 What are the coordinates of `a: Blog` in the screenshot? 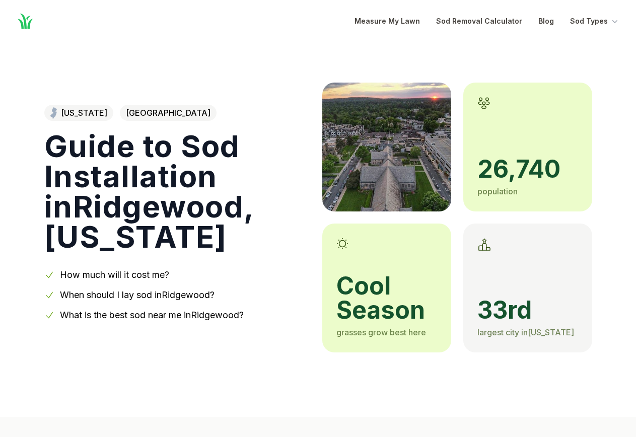 It's located at (546, 21).